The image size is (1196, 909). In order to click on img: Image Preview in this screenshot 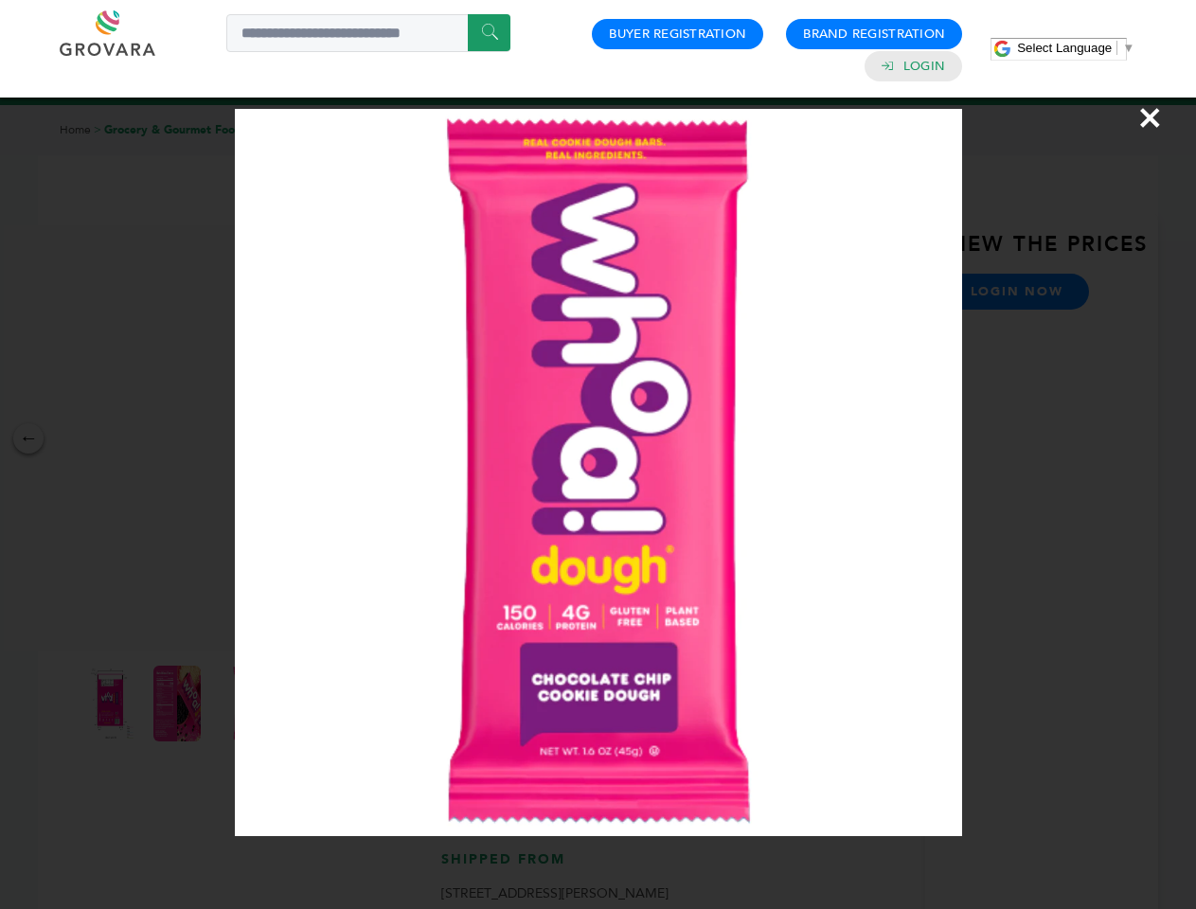, I will do `click(598, 473)`.